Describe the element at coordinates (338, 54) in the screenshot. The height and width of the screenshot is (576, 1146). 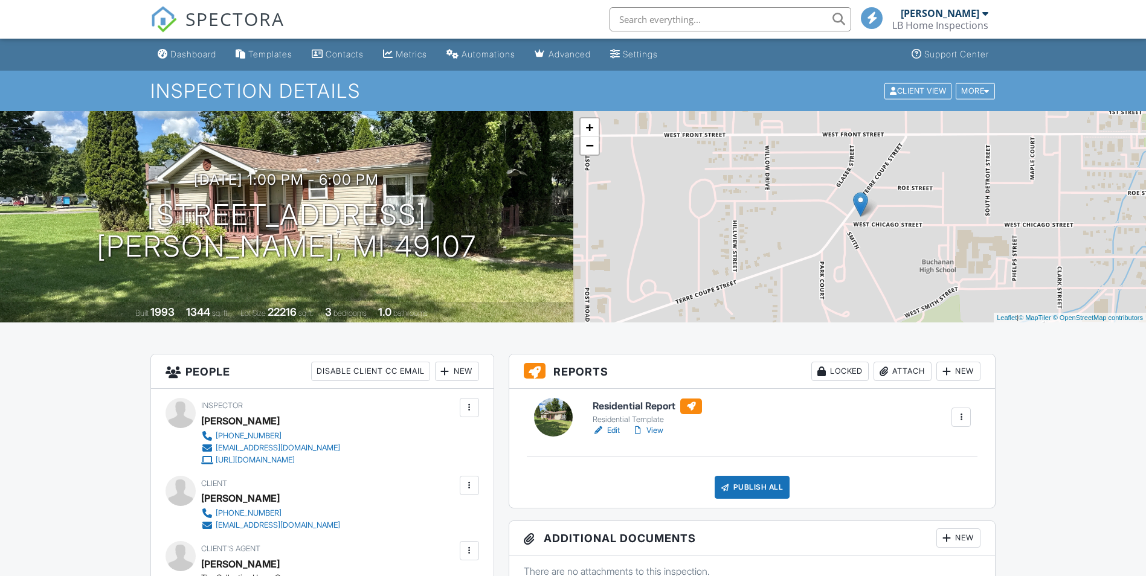
I see `a: Contacts` at that location.